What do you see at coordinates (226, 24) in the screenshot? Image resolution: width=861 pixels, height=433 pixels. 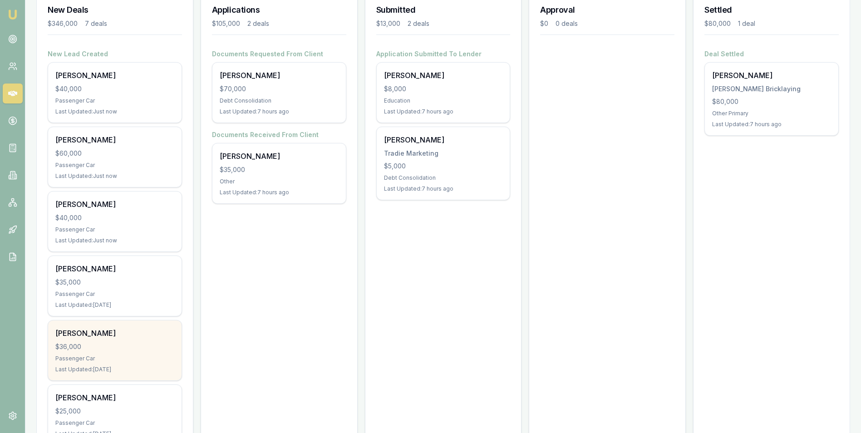 I see `div: $105,000` at bounding box center [226, 24].